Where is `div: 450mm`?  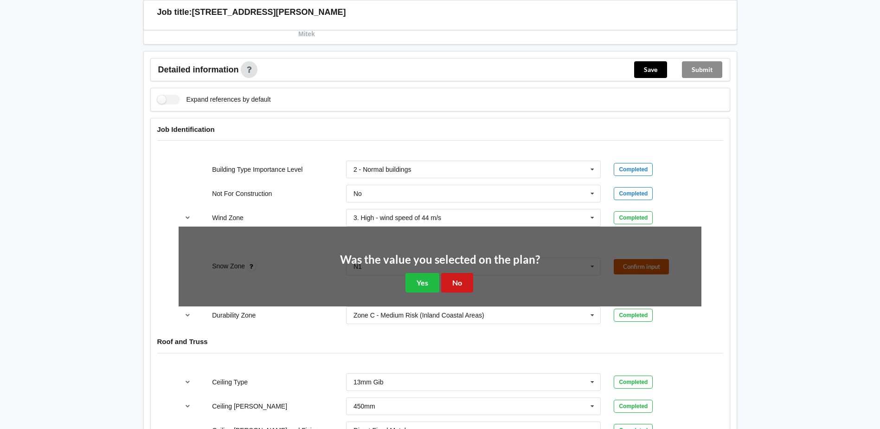
div: 450mm is located at coordinates (364, 406).